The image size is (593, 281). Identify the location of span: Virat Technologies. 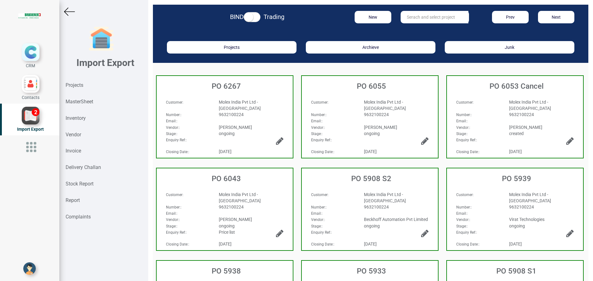
(527, 219).